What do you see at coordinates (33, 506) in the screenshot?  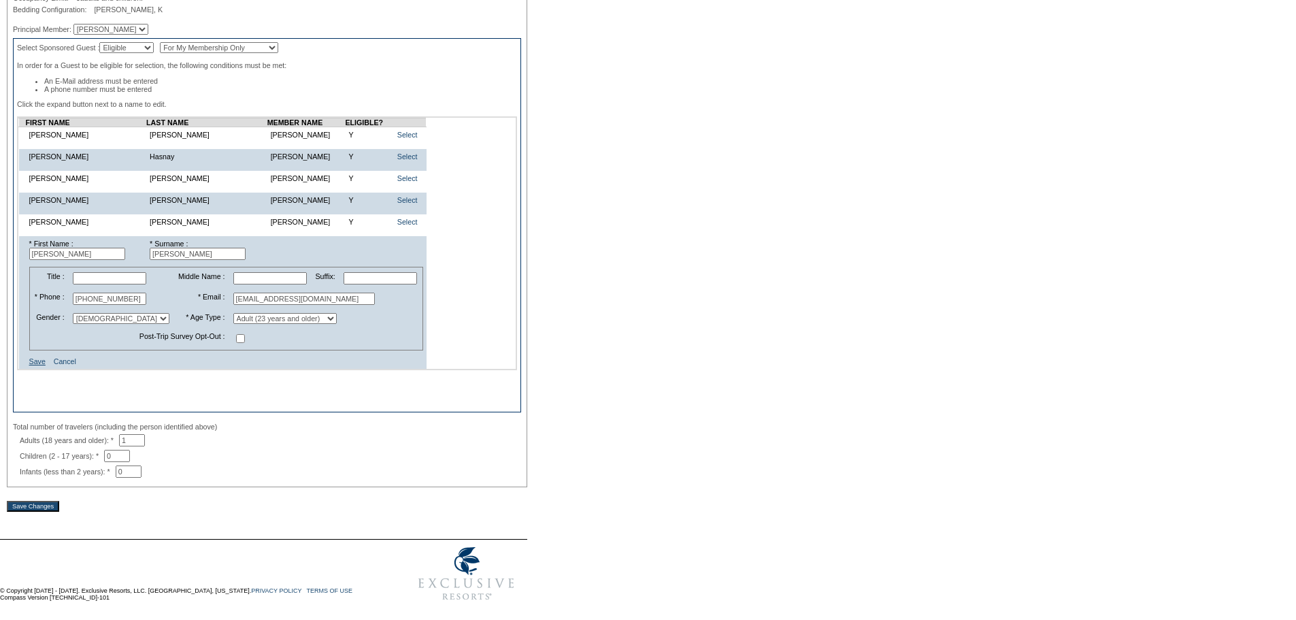 I see `input: Save Changes` at bounding box center [33, 506].